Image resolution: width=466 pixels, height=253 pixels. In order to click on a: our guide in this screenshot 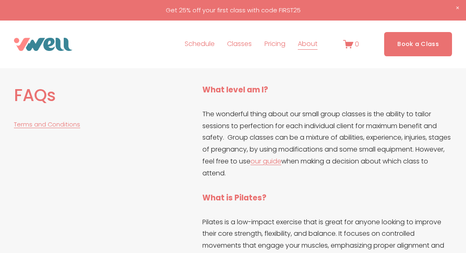, I will do `click(266, 161)`.